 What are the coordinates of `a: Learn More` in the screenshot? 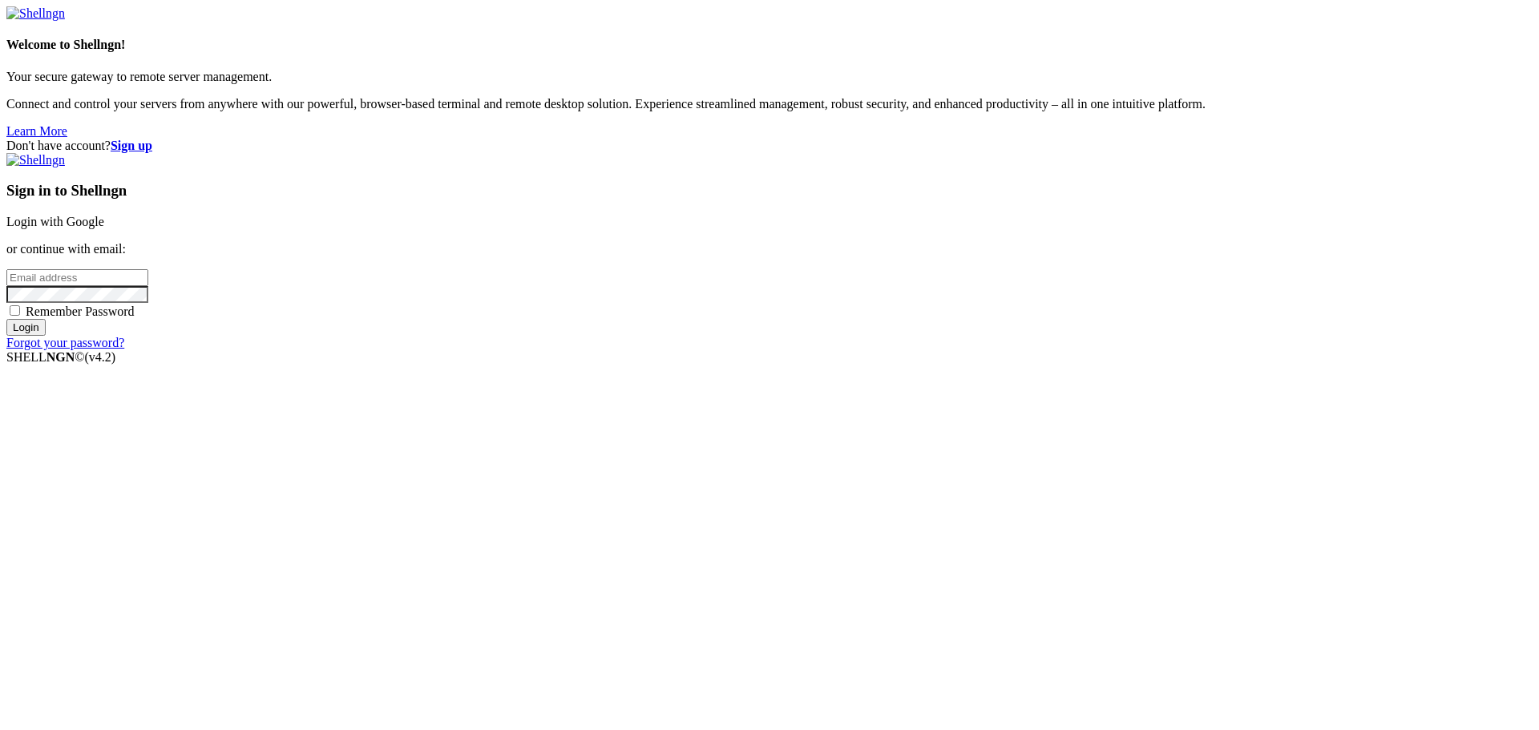 It's located at (37, 131).